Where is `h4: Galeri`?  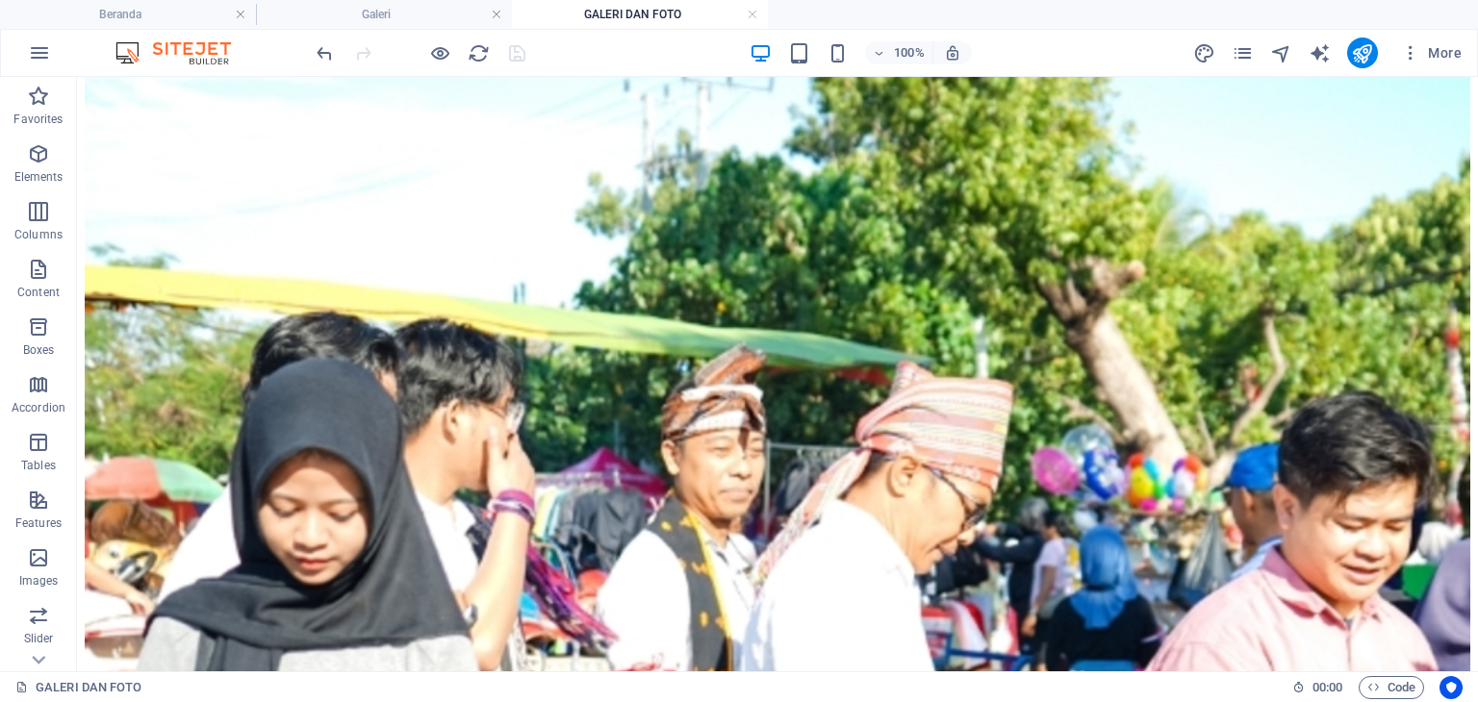
h4: Galeri is located at coordinates (384, 14).